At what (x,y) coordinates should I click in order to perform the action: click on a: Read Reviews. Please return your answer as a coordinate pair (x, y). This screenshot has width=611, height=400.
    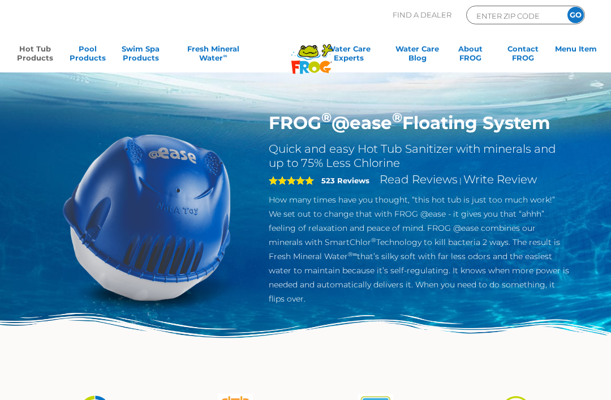
    Looking at the image, I should click on (418, 179).